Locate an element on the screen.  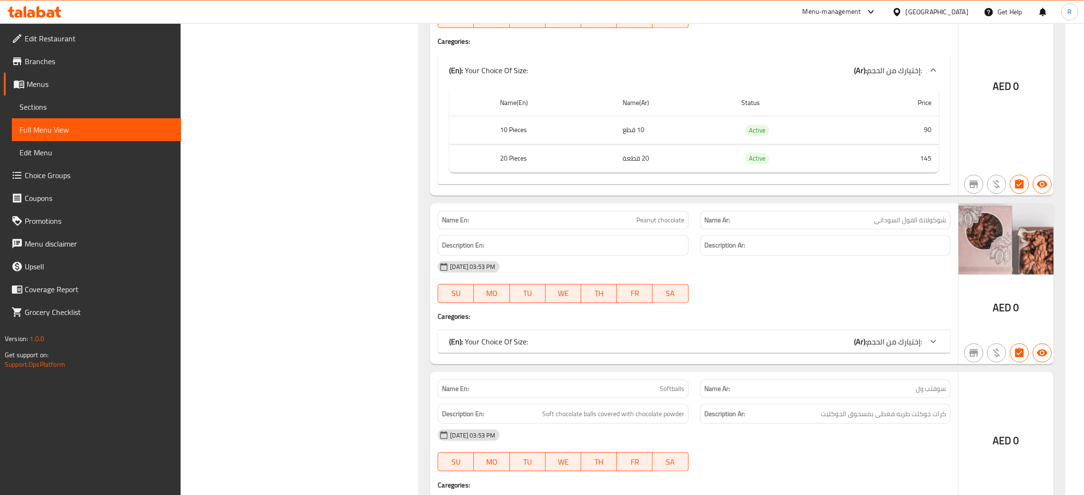
div: Active is located at coordinates (757, 131).